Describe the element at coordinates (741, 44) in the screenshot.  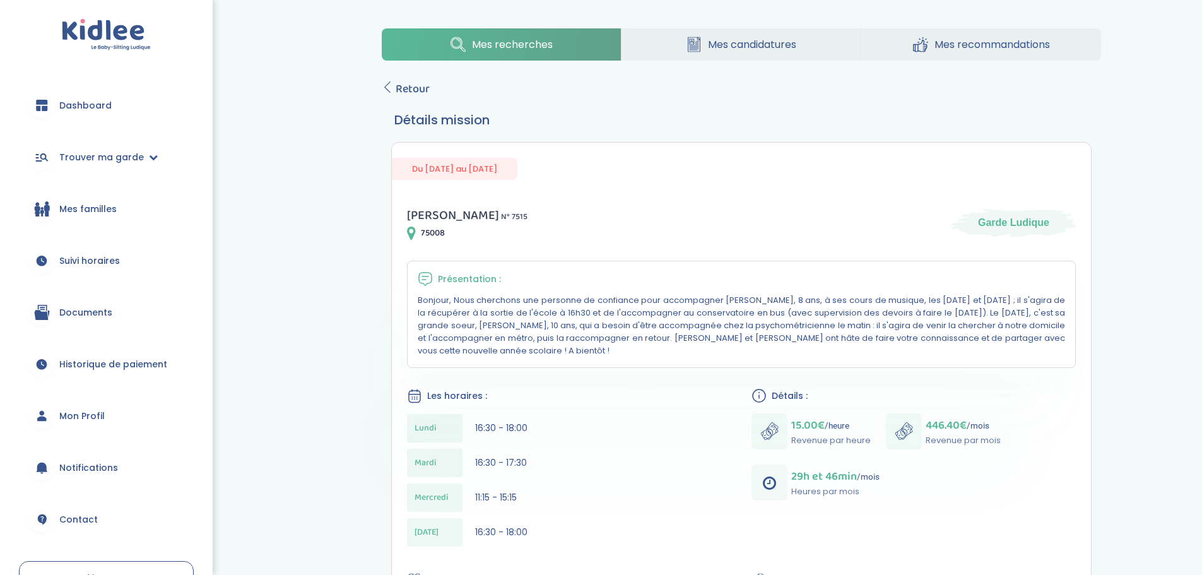
I see `a: Mes candidatures` at that location.